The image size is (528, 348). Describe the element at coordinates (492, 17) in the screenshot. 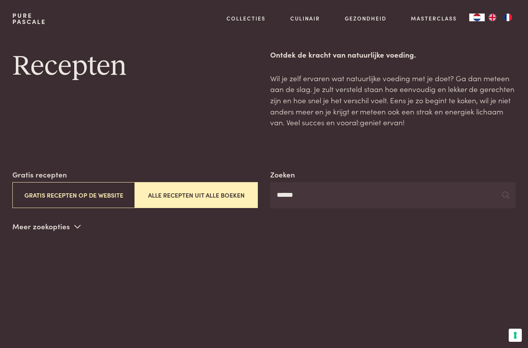

I see `a: EN` at that location.